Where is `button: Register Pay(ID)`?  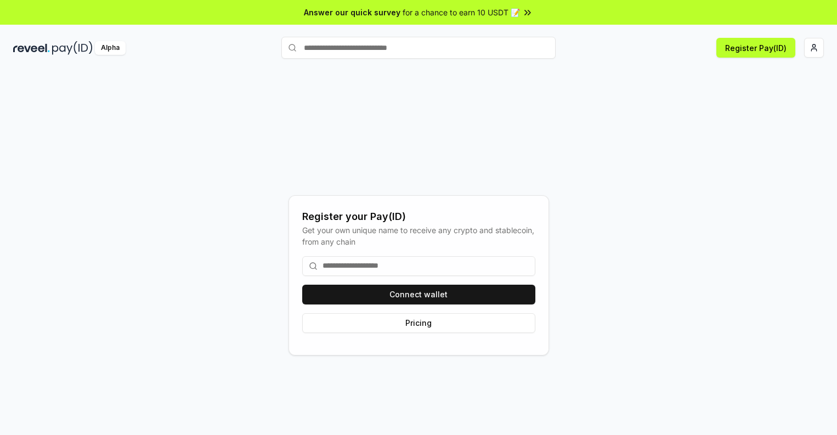
button: Register Pay(ID) is located at coordinates (756, 48).